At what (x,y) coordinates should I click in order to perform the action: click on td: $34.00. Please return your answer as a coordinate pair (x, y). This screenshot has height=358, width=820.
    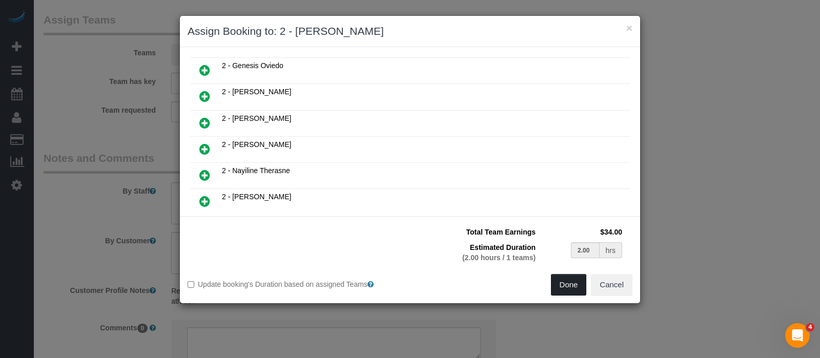
    Looking at the image, I should click on (581, 232).